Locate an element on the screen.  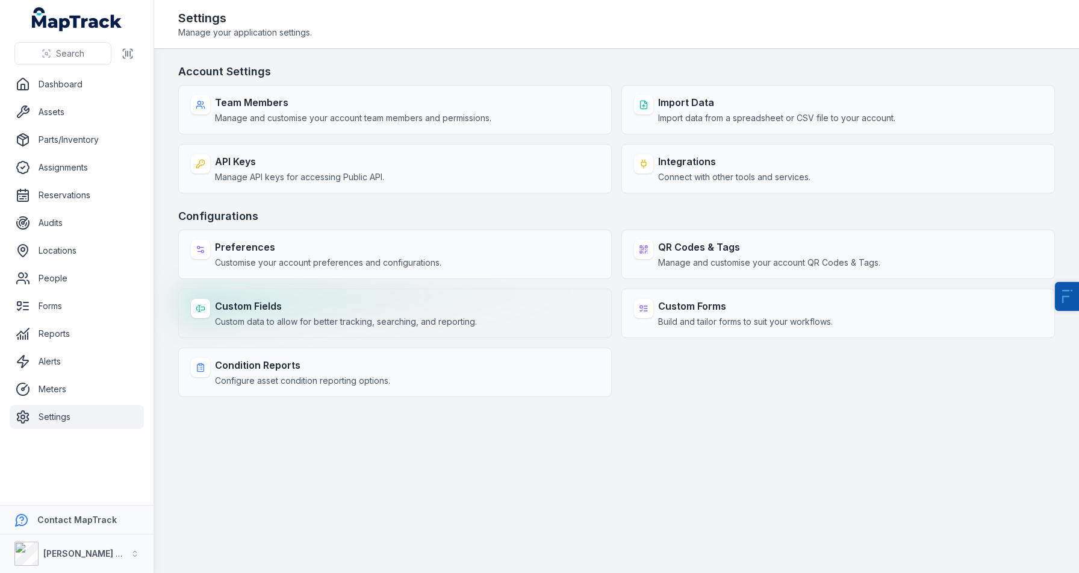
a: People is located at coordinates (77, 278).